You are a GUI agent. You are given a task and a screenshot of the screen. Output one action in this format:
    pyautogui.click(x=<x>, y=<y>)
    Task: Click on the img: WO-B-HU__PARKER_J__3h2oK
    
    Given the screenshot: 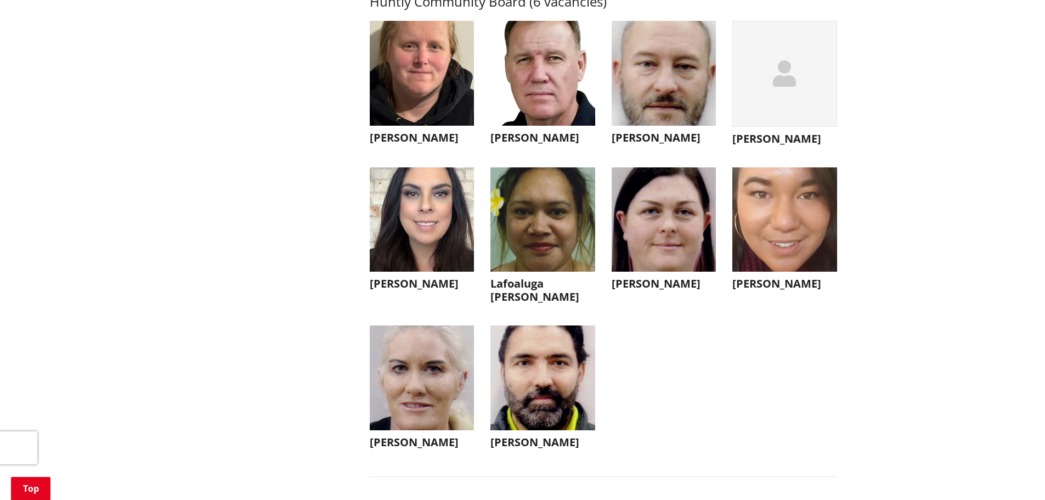 What is the action you would take?
    pyautogui.click(x=664, y=73)
    